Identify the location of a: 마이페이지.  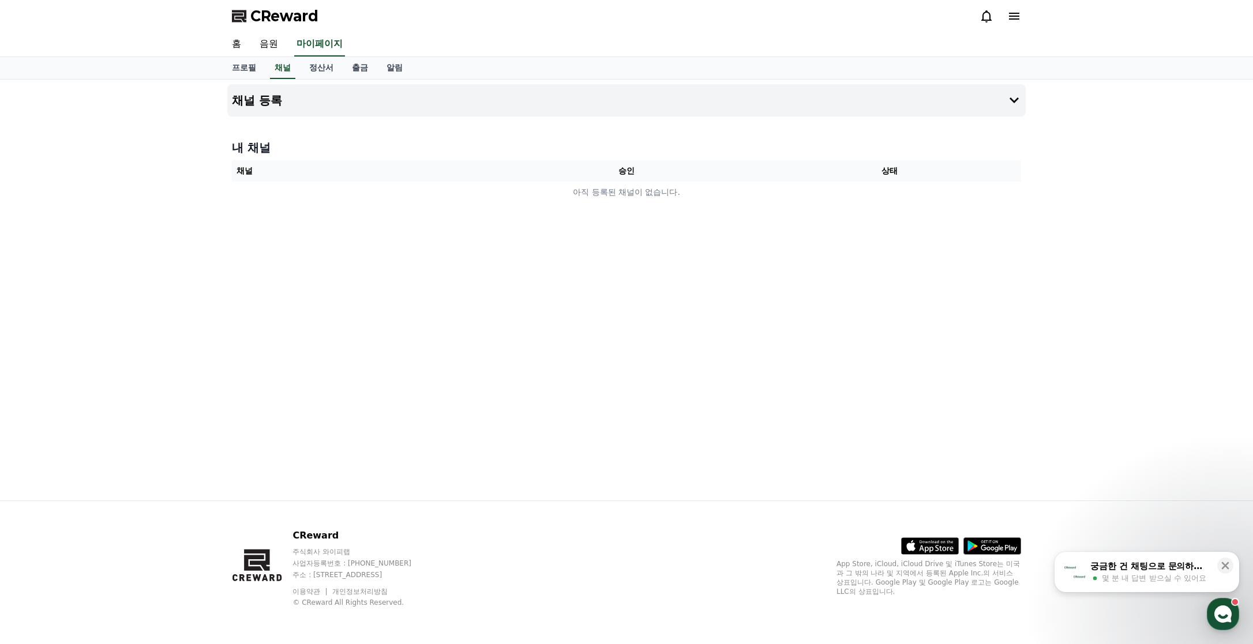
(320, 44).